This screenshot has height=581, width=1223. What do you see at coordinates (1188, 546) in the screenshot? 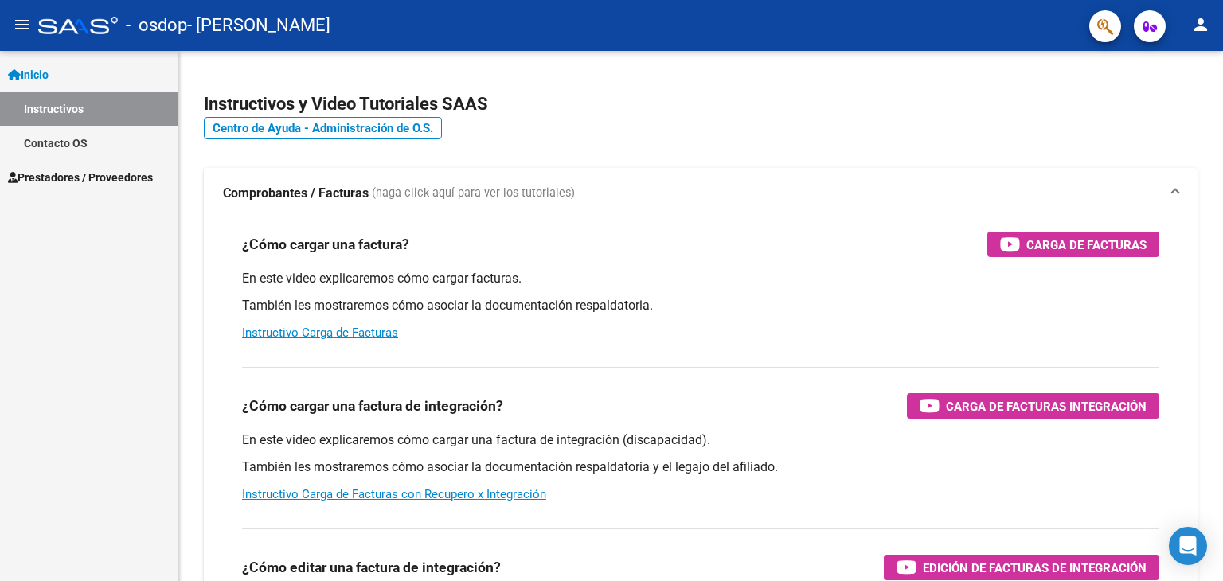
I see `div: Open Intercom Messenger` at bounding box center [1188, 546].